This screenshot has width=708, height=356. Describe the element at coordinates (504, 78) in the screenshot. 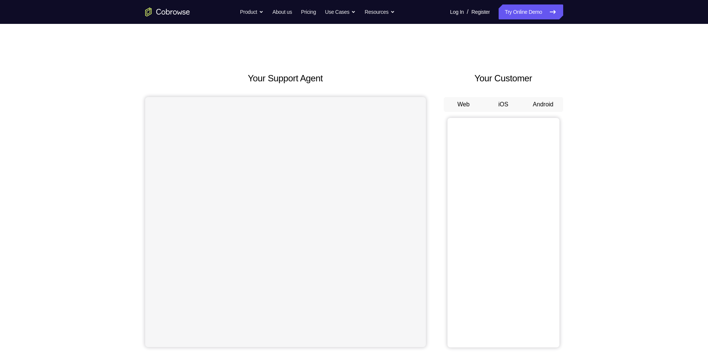

I see `h2: Your Customer` at that location.